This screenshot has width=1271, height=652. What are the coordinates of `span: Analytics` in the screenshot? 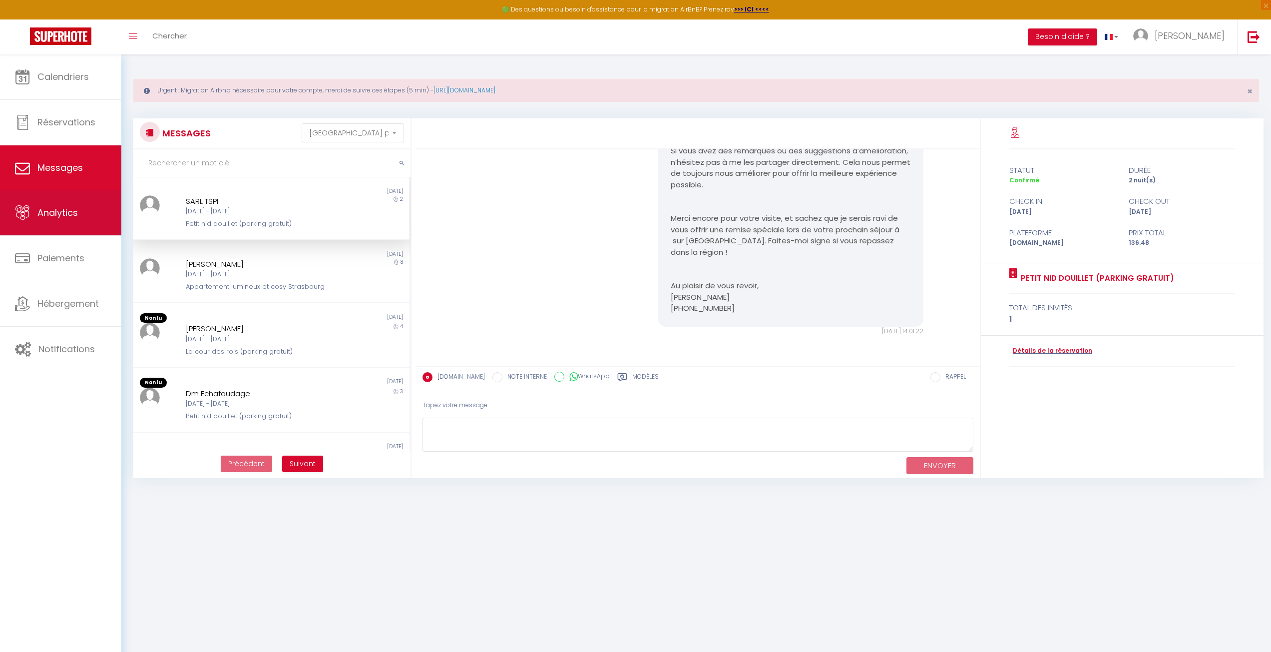 It's located at (57, 212).